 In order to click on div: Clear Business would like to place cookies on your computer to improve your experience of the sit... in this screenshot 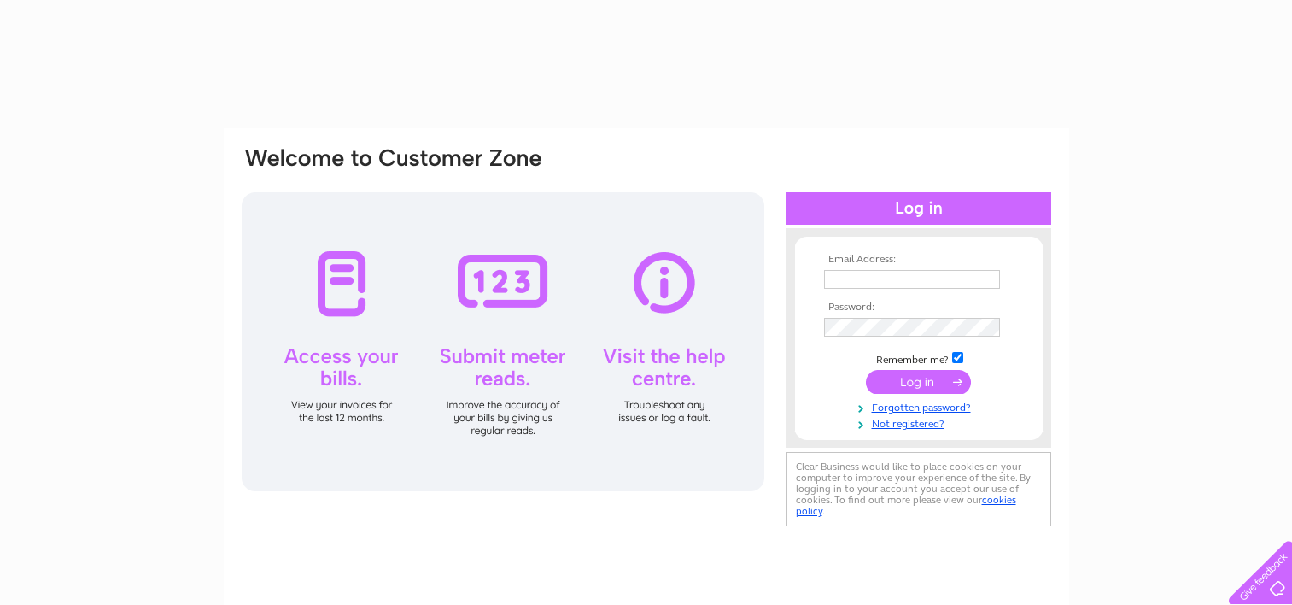, I will do `click(919, 489)`.